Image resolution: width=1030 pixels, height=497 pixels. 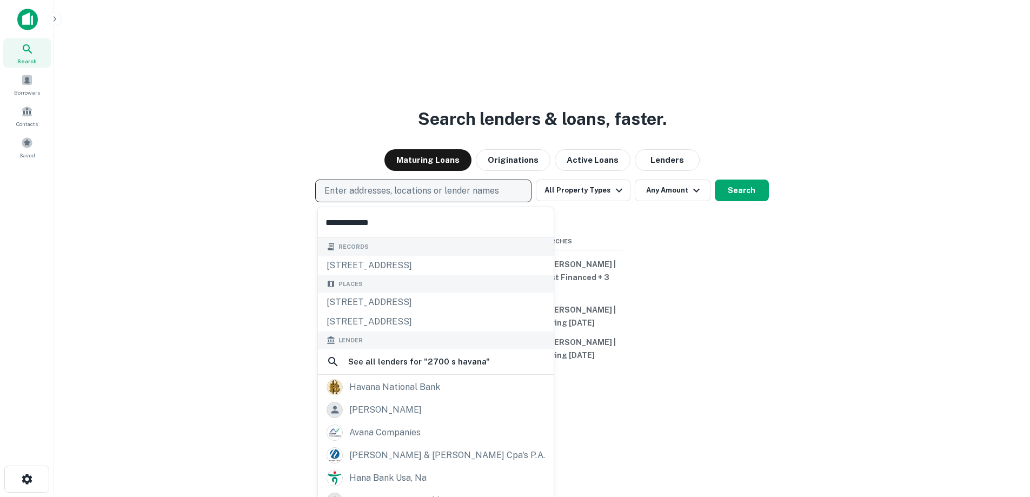 I want to click on p: Enter addresses, locations or lender names, so click(x=412, y=191).